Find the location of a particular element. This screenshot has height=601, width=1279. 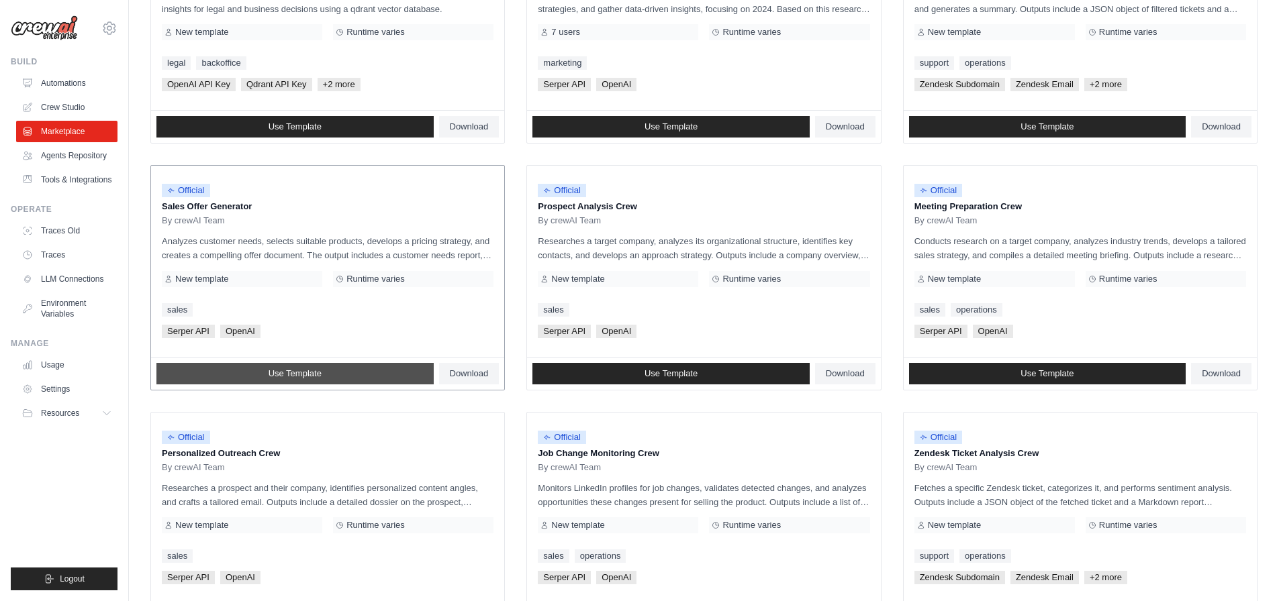

span: Zendesk Subdomain is located at coordinates (959, 578).